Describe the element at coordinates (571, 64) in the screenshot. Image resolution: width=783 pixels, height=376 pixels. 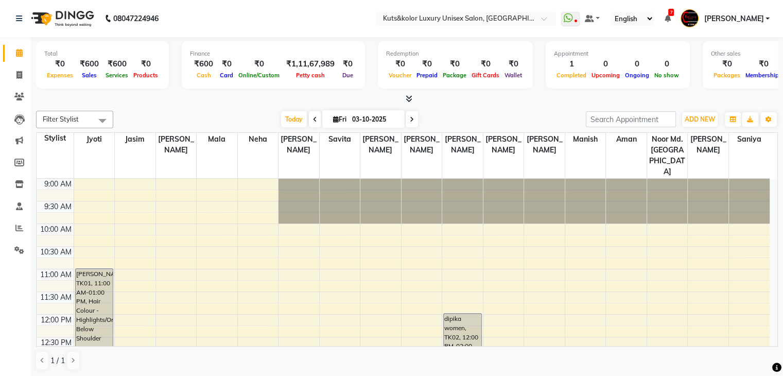
I see `div: 1` at that location.